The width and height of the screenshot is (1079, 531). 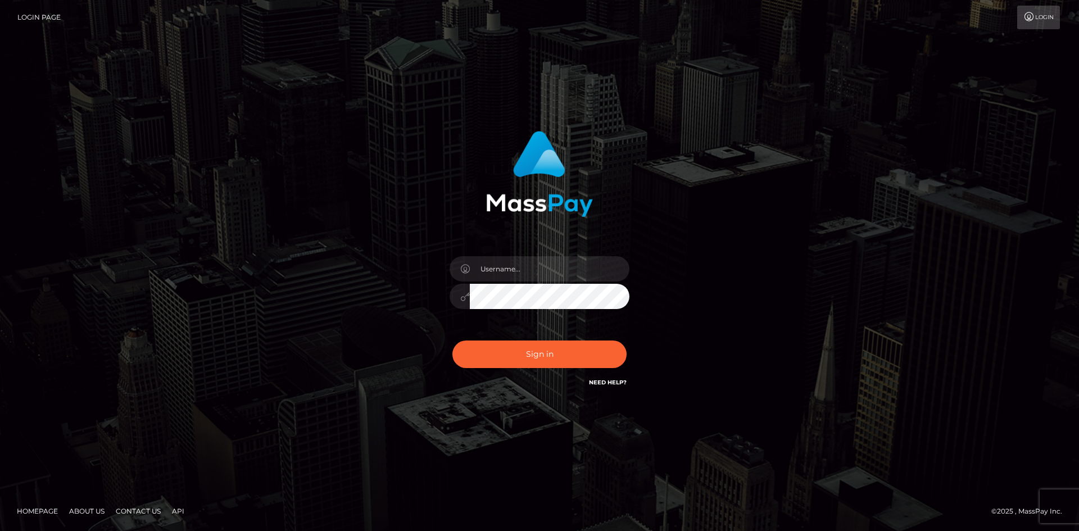 What do you see at coordinates (87, 511) in the screenshot?
I see `a: About Us` at bounding box center [87, 511].